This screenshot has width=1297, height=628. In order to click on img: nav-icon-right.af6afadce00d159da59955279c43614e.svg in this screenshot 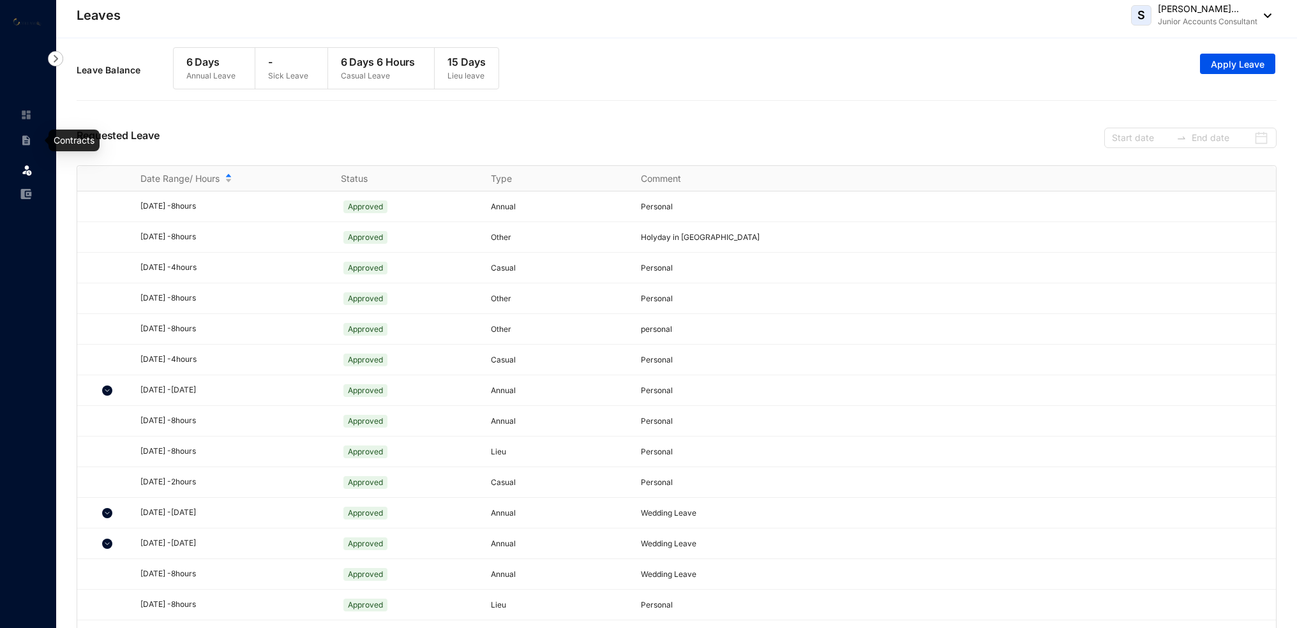, I will do `click(56, 59)`.